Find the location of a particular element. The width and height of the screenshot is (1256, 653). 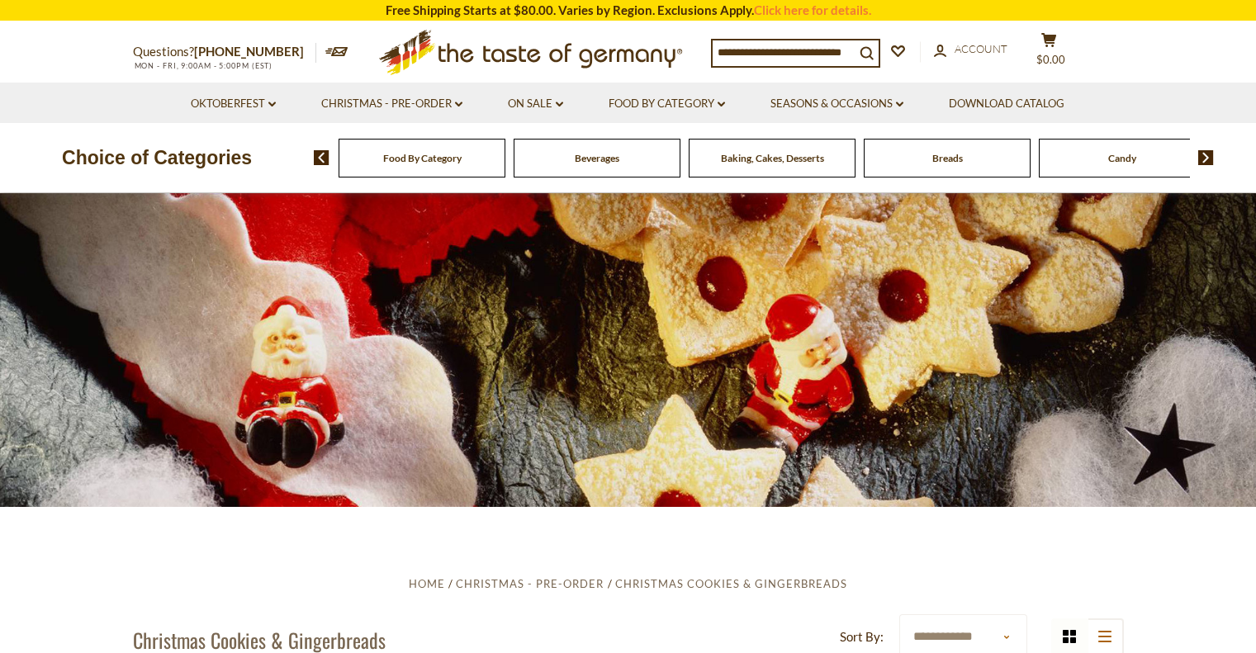

h1: Christmas Cookies & Gingerbreads is located at coordinates (259, 640).